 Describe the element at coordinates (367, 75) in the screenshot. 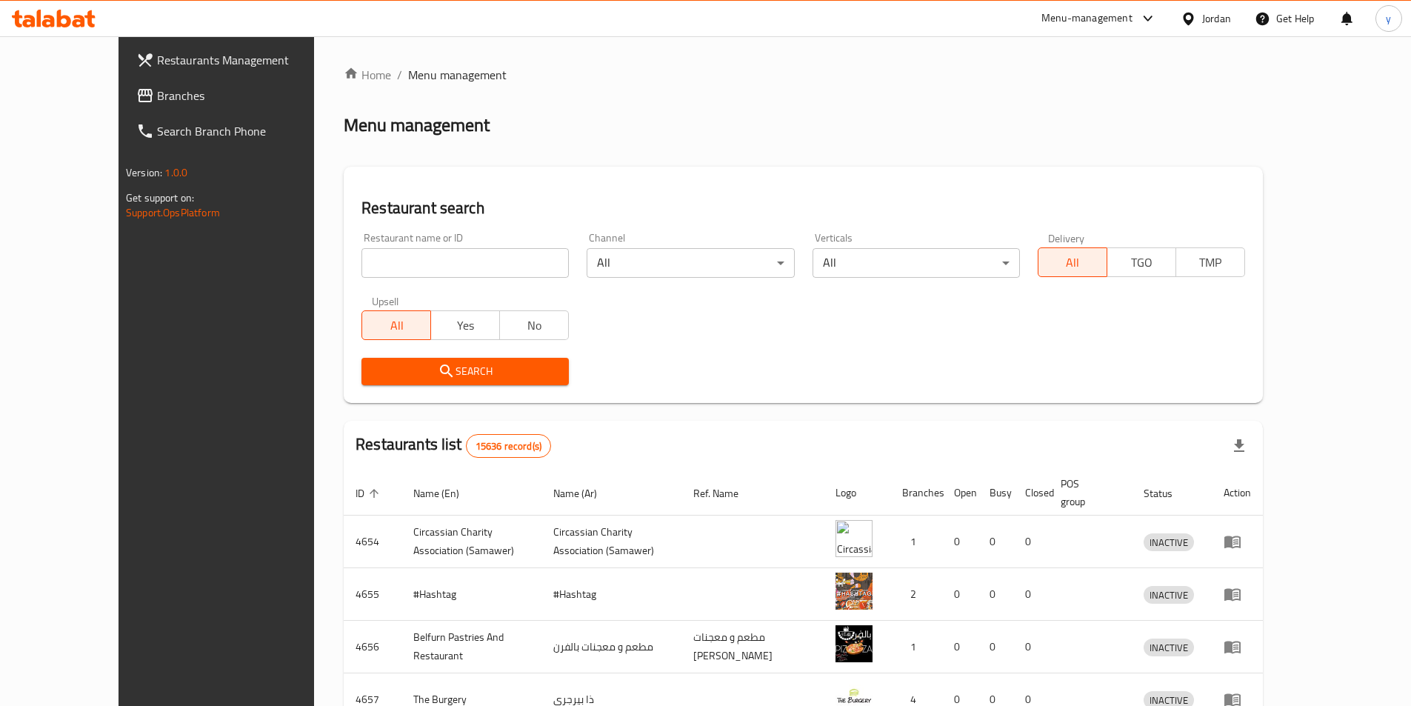

I see `a: Home` at that location.